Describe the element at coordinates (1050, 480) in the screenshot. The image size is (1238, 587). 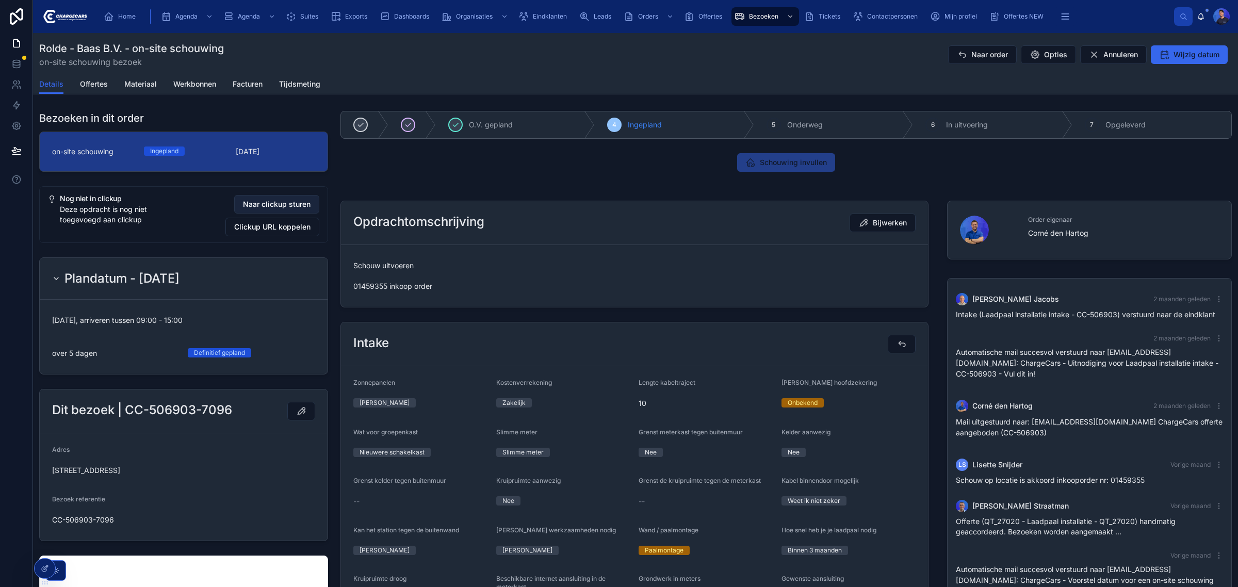
I see `span: Schouw op locatie is akkoord inkooporder nr: 01459355` at that location.